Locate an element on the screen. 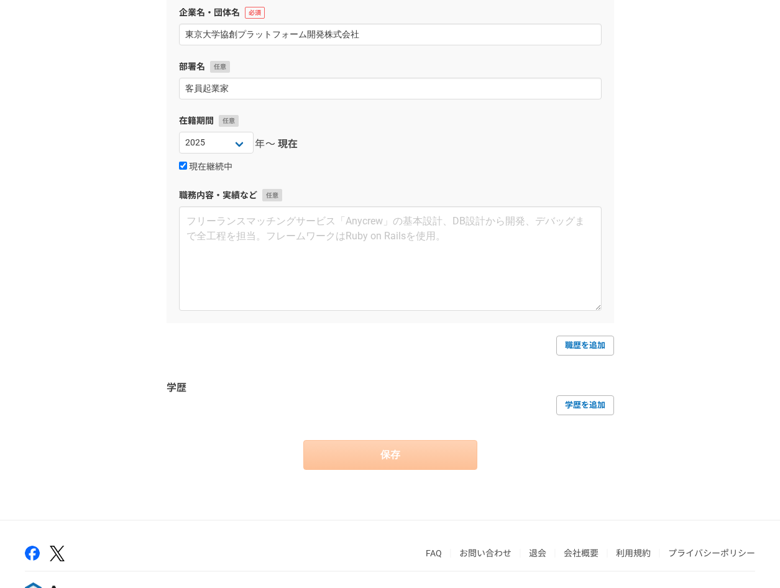 The width and height of the screenshot is (780, 588). input: 現在継続中 is located at coordinates (183, 165).